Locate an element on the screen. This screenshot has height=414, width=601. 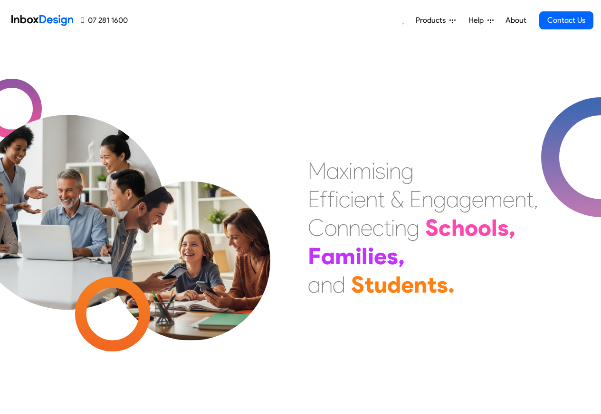
span: Products is located at coordinates (432, 20).